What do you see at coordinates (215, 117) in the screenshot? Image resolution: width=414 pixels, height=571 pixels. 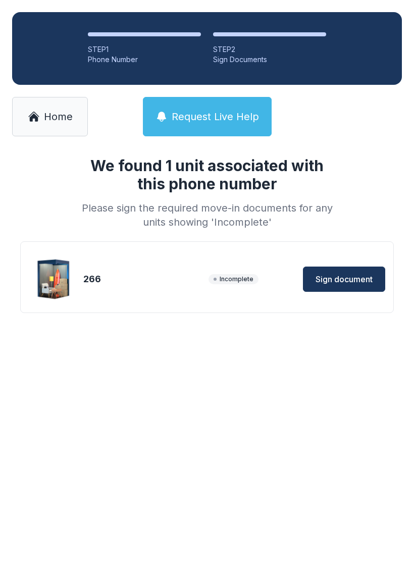 I see `span: Request Live Help` at bounding box center [215, 117].